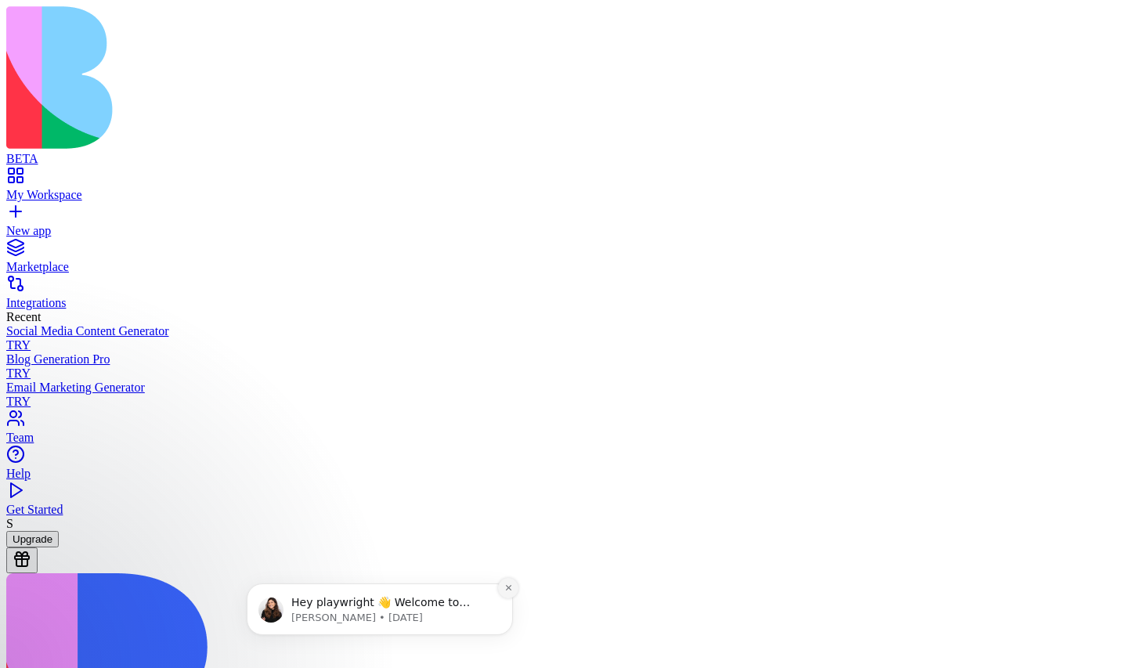 The height and width of the screenshot is (668, 1141). I want to click on a: Help, so click(570, 467).